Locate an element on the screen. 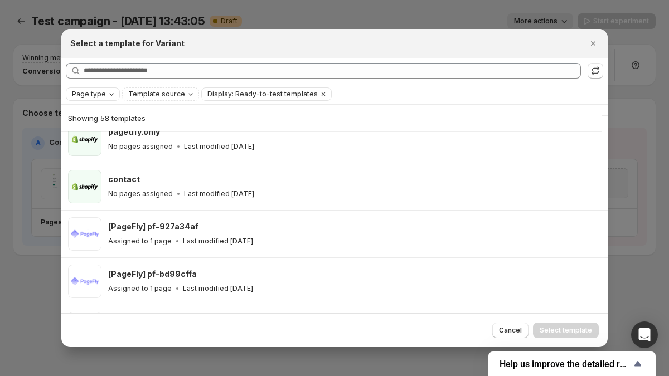 The image size is (669, 376). button: Show survey - Help us improve the detailed report for A/B campaigns is located at coordinates (572, 364).